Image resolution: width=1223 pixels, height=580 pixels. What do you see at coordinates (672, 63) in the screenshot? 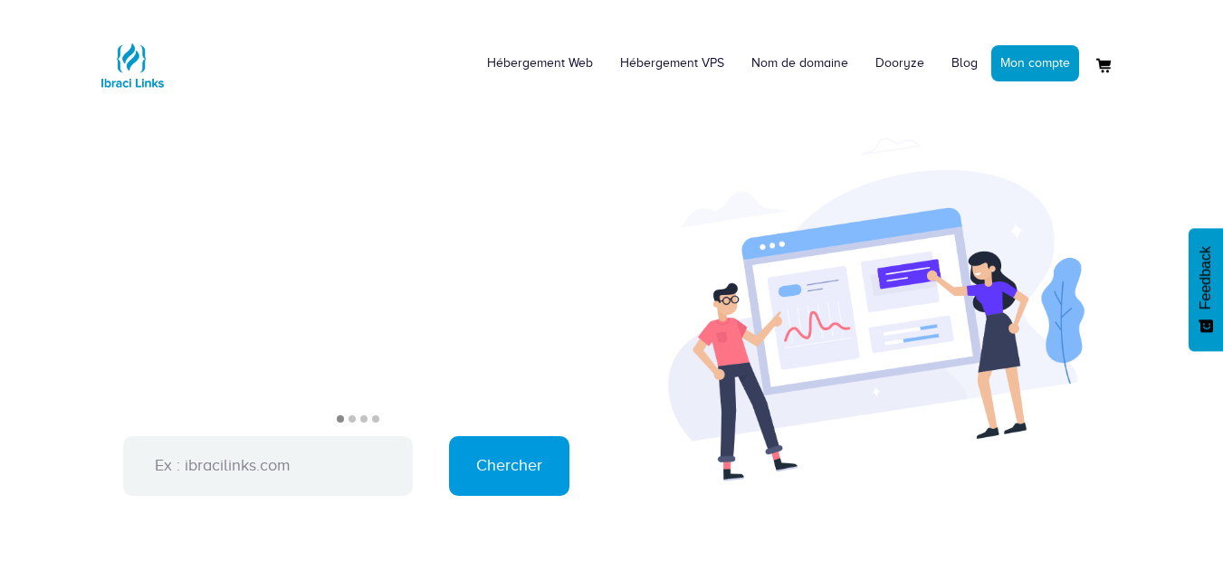
I see `a: Hébergement VPS` at bounding box center [672, 63].